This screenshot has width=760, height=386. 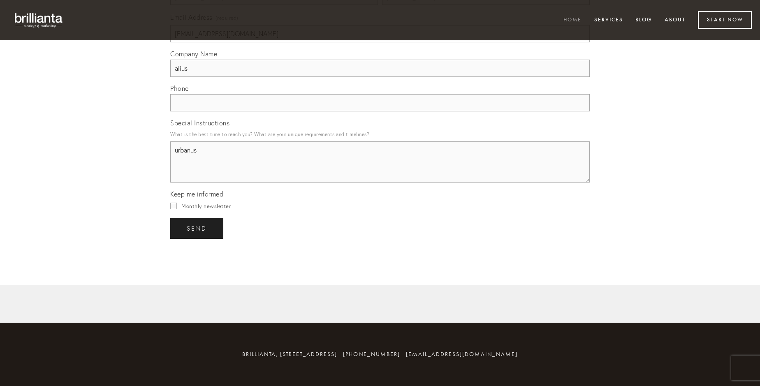 I want to click on button: sendsend, so click(x=196, y=229).